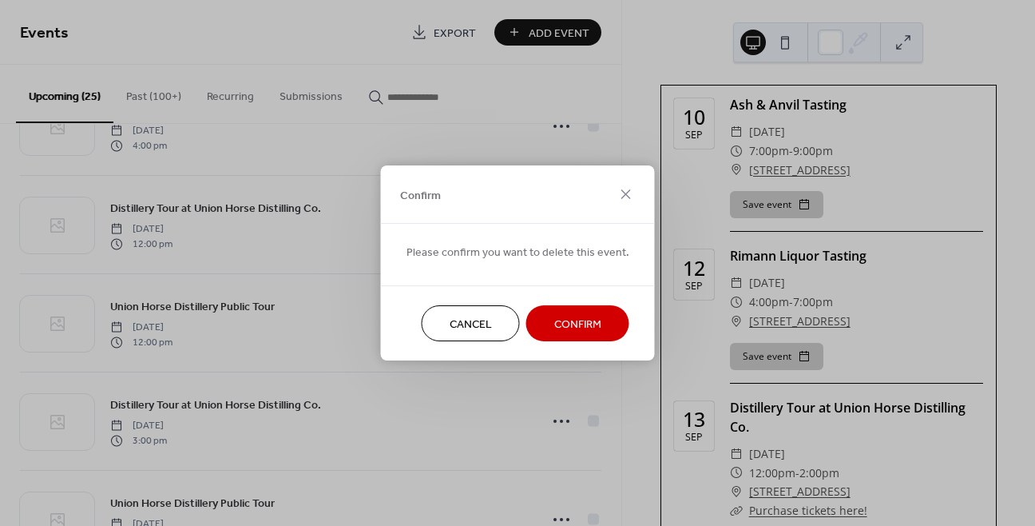 Image resolution: width=1035 pixels, height=526 pixels. What do you see at coordinates (470, 323) in the screenshot?
I see `button: Cancel` at bounding box center [470, 323].